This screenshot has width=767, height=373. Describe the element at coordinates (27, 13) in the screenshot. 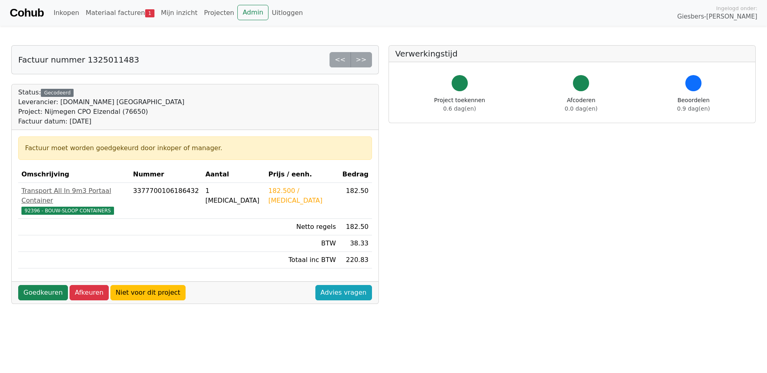

I see `a: Cohub` at that location.